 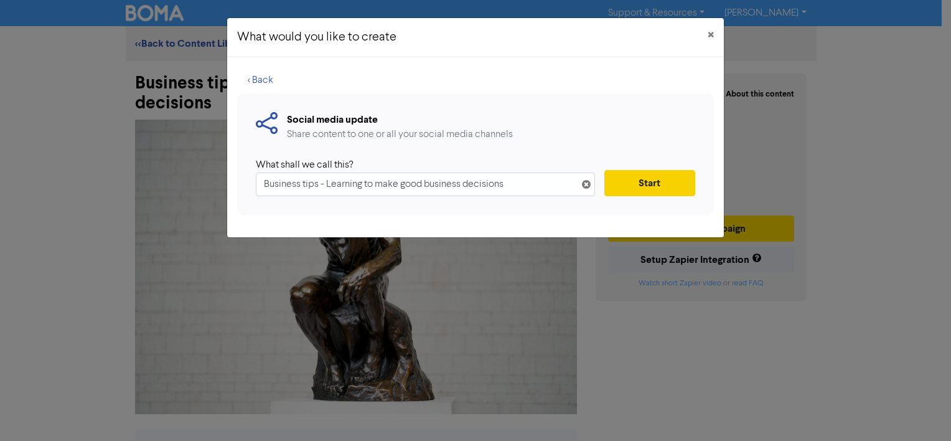 I want to click on div: Social media update, so click(x=400, y=120).